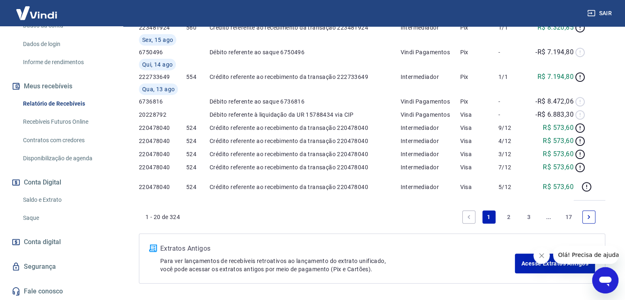 Image resolution: width=625 pixels, height=300 pixels. I want to click on a: Disponibilização de agenda, so click(66, 158).